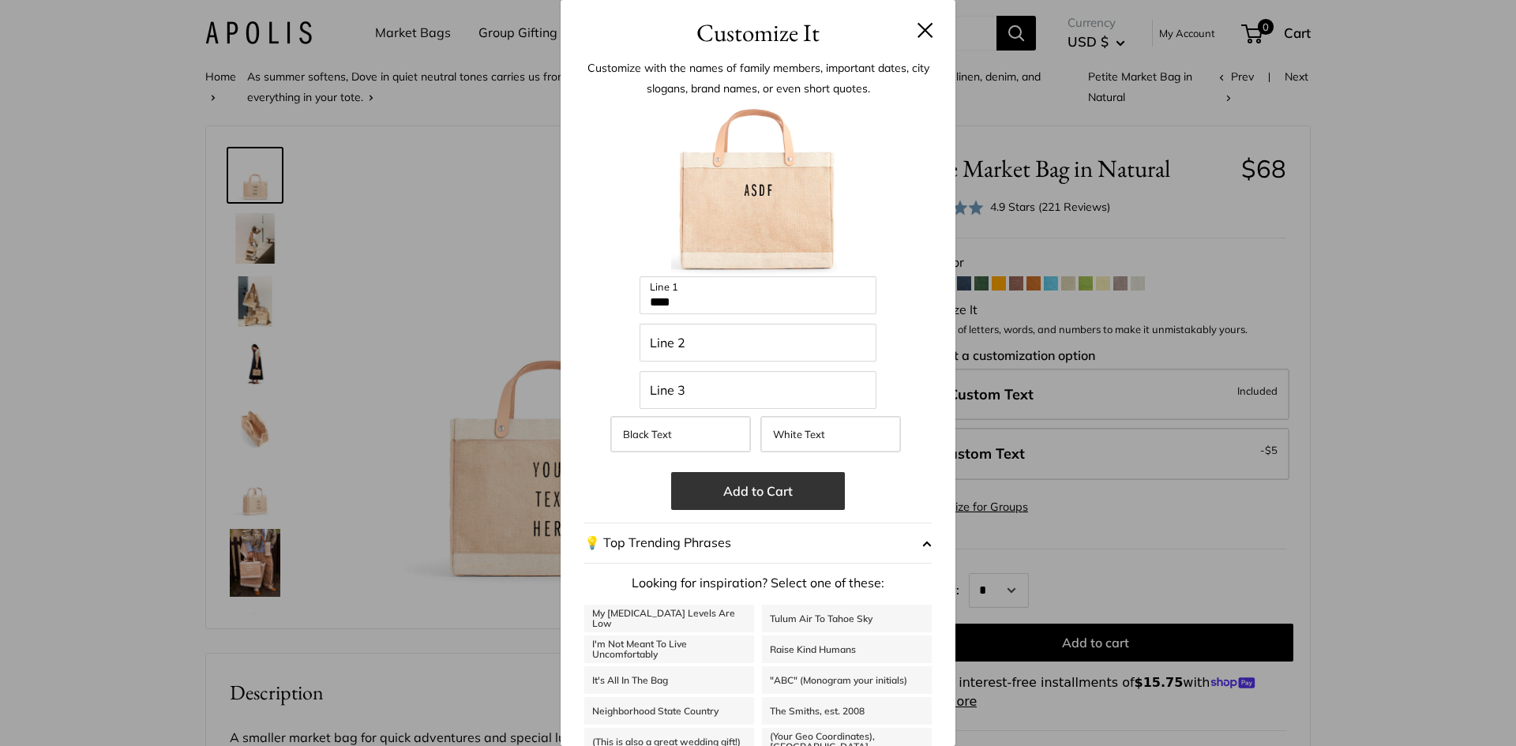 The height and width of the screenshot is (746, 1516). Describe the element at coordinates (758, 78) in the screenshot. I see `p: Customize with the names of family members, important dates, city slogans, brand names, or even s...` at that location.